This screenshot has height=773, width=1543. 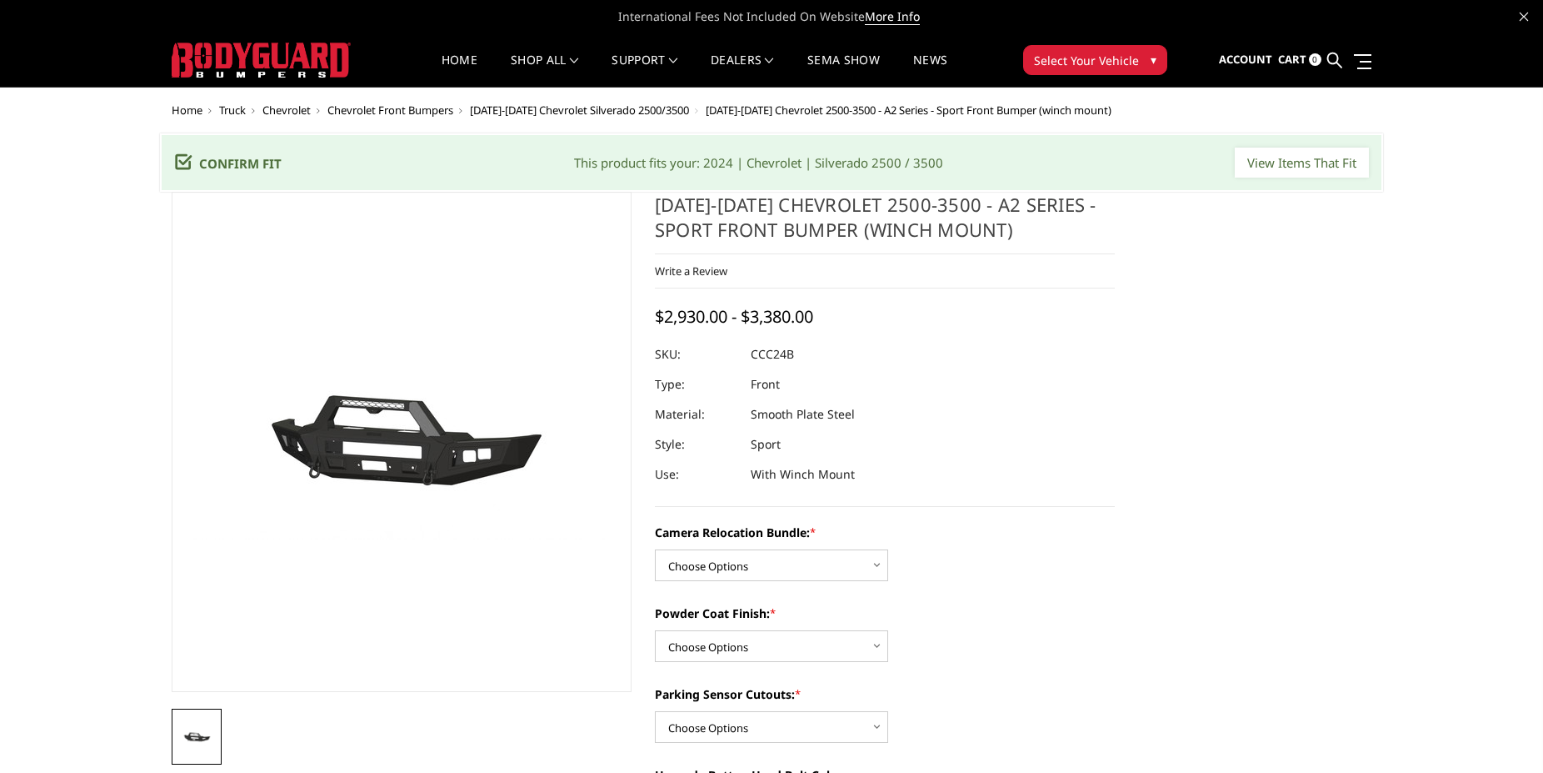 What do you see at coordinates (691, 271) in the screenshot?
I see `a: Write a Review` at bounding box center [691, 271].